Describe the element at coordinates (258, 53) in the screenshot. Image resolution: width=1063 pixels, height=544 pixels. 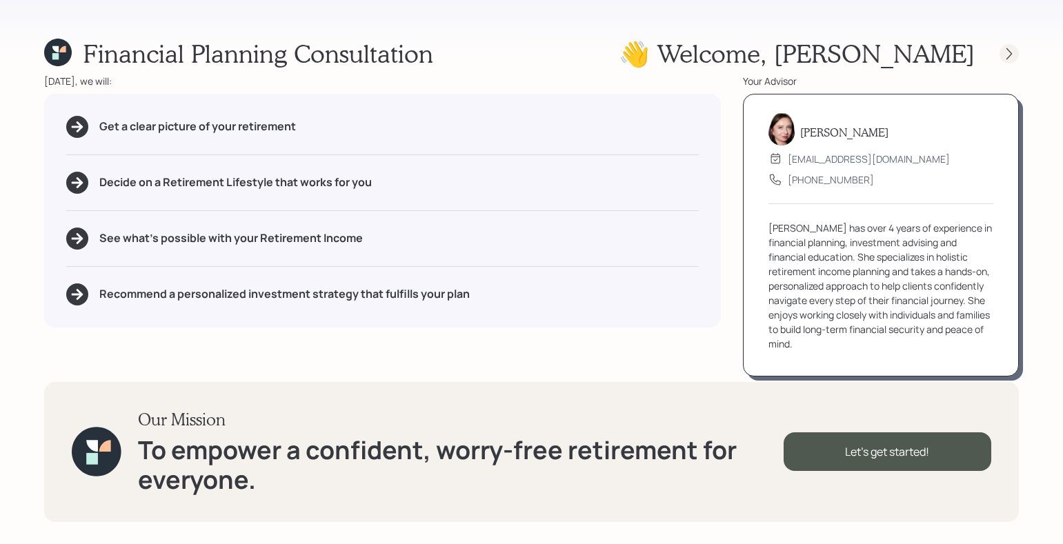
I see `h1: Financial Planning Consultation` at that location.